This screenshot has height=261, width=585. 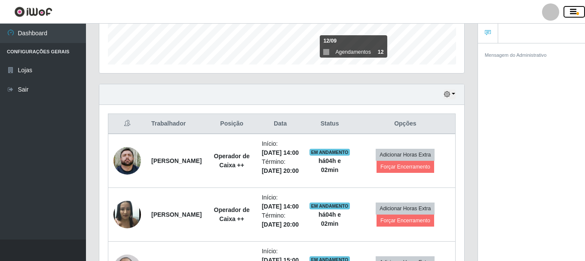 I want to click on th: Opções, so click(x=405, y=124).